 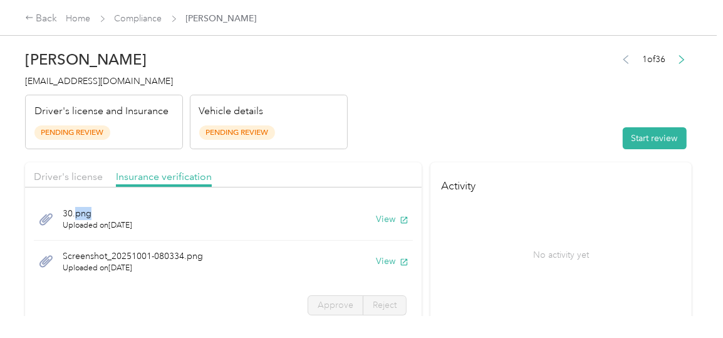 What do you see at coordinates (385, 304) in the screenshot?
I see `span: Reject` at bounding box center [385, 304].